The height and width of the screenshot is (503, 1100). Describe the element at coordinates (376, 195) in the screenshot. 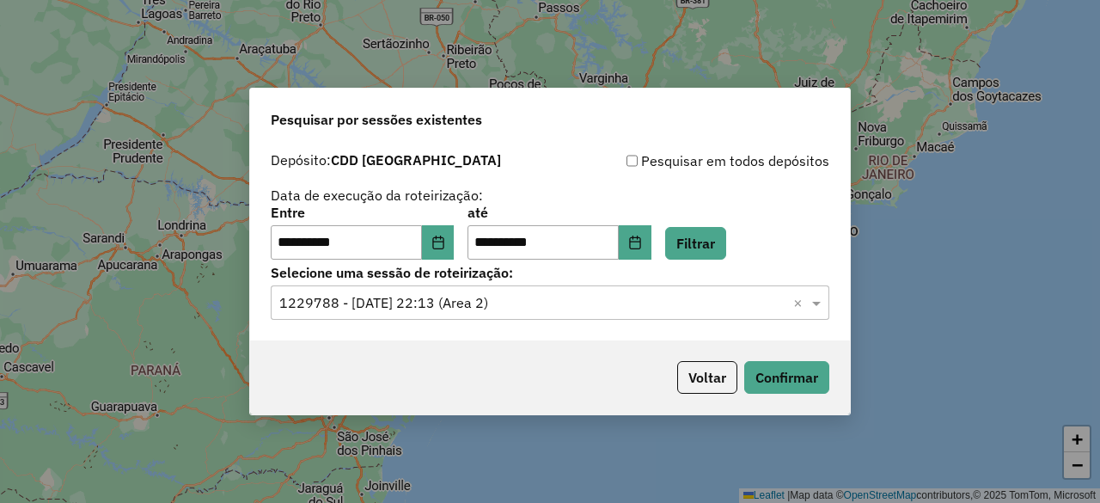

I see `label: Data de execução da roteirização:` at that location.